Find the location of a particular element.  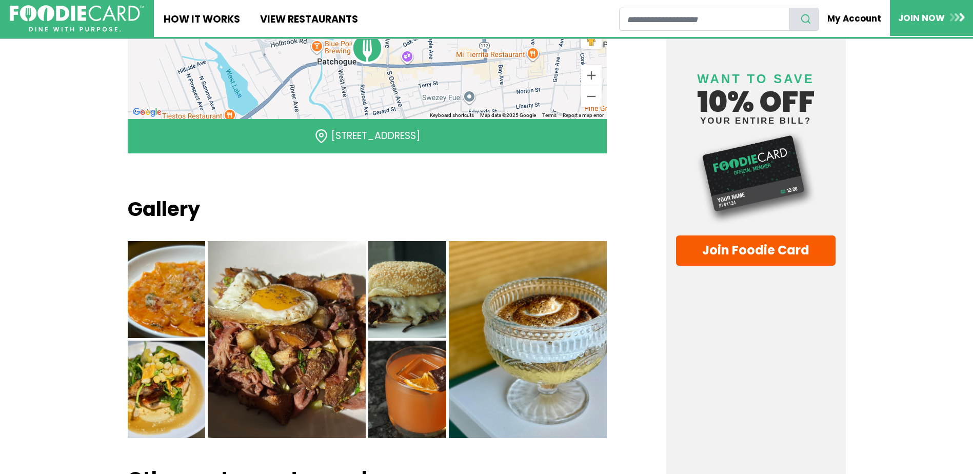

button: search is located at coordinates (805, 19).